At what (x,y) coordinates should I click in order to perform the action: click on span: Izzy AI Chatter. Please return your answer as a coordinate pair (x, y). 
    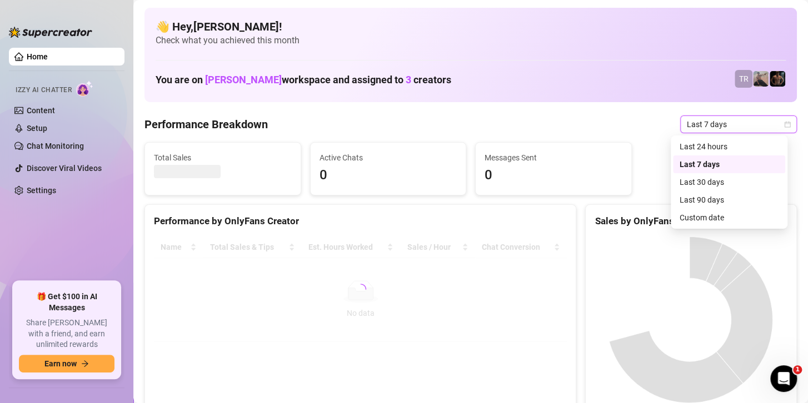
    Looking at the image, I should click on (43, 90).